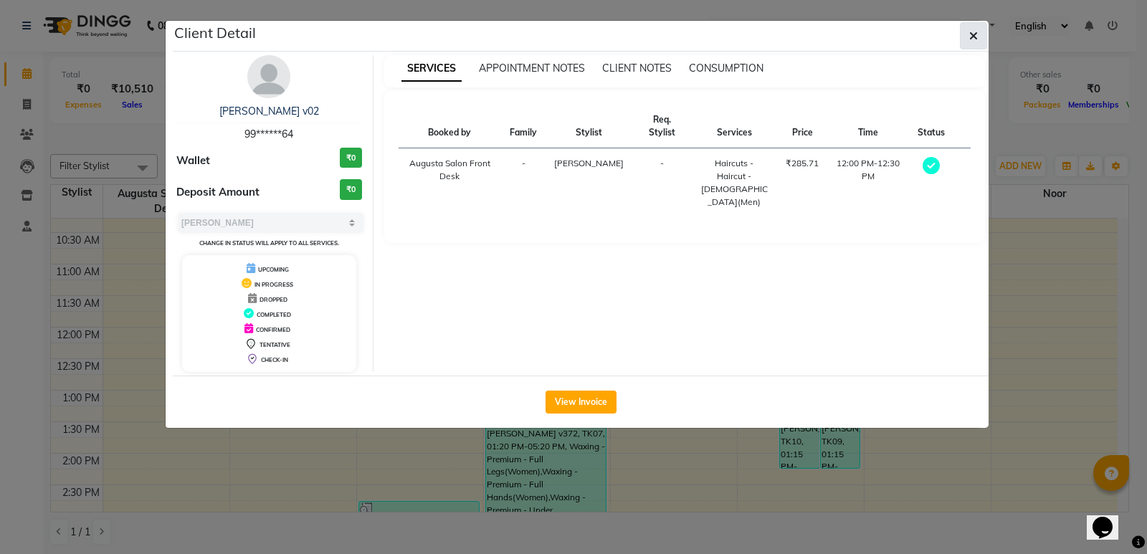 The height and width of the screenshot is (554, 1147). What do you see at coordinates (269, 77) in the screenshot?
I see `img: avatar` at bounding box center [269, 77].